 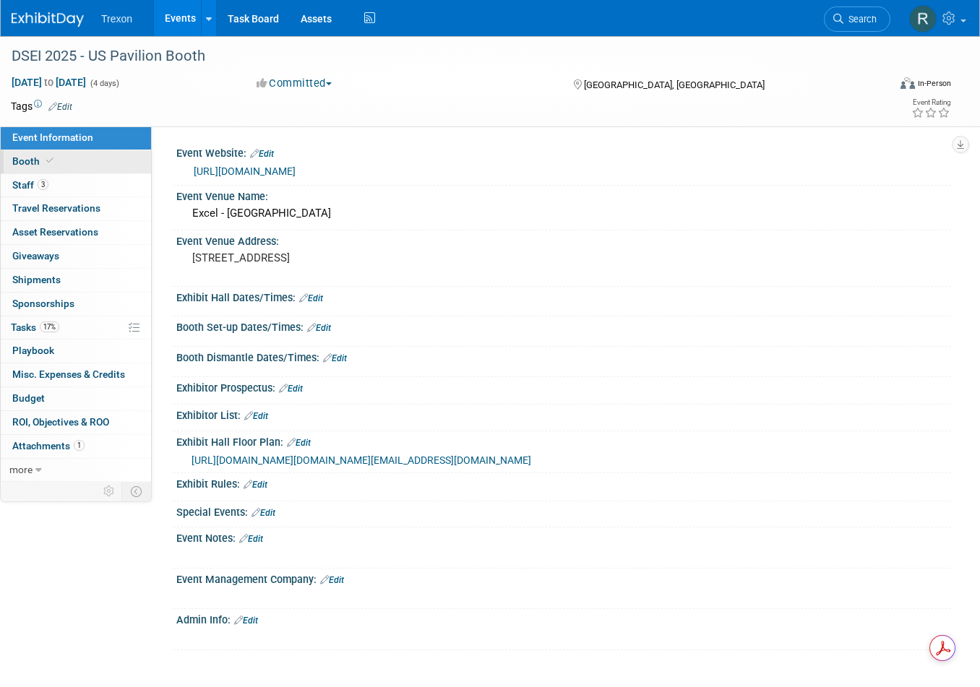 I want to click on div: Event Venue Address:, so click(x=564, y=239).